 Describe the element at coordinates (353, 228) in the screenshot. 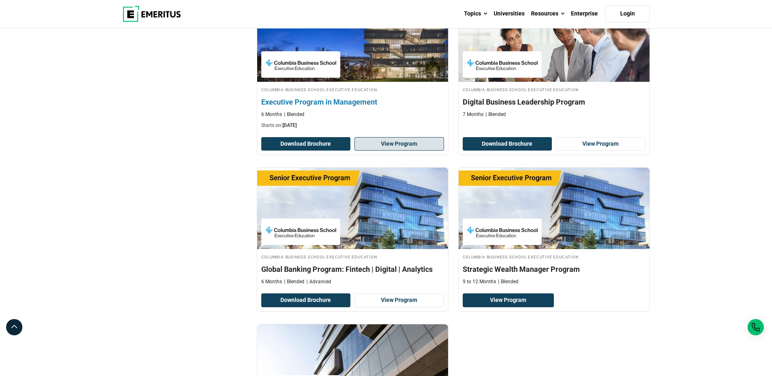

I see `a: Business Analytics Course by Columbia Business School Executive Education - Columbia Business Sch...` at that location.